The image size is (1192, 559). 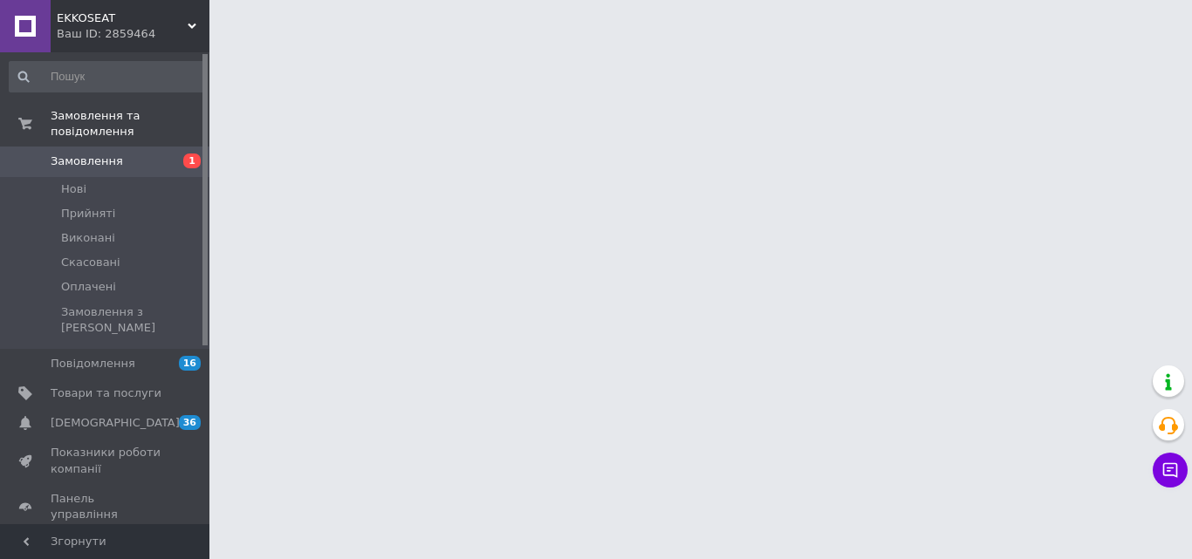 I want to click on button: Чат з покупцем, so click(x=1170, y=470).